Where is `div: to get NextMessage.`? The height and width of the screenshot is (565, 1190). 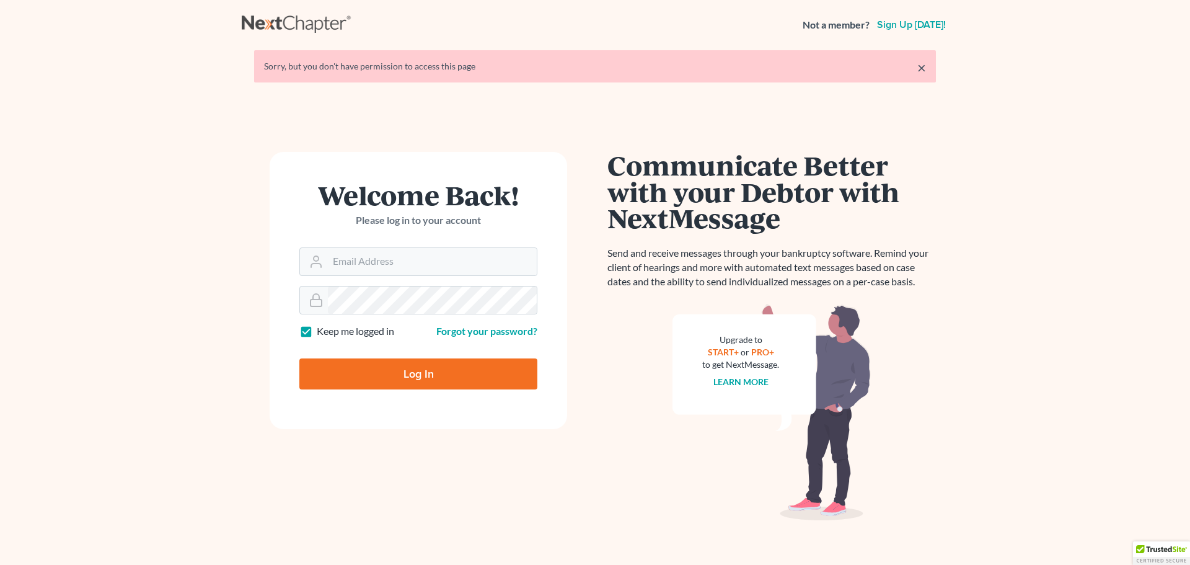
div: to get NextMessage. is located at coordinates (741, 364).